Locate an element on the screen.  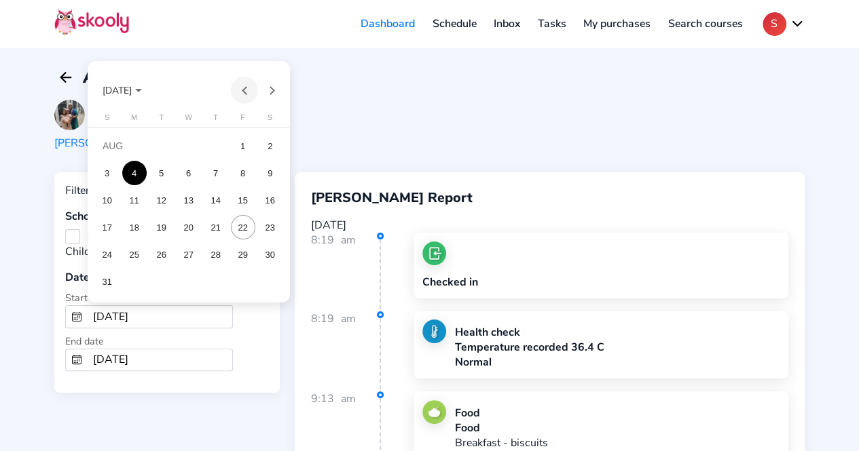
div: 3 is located at coordinates (107, 173).